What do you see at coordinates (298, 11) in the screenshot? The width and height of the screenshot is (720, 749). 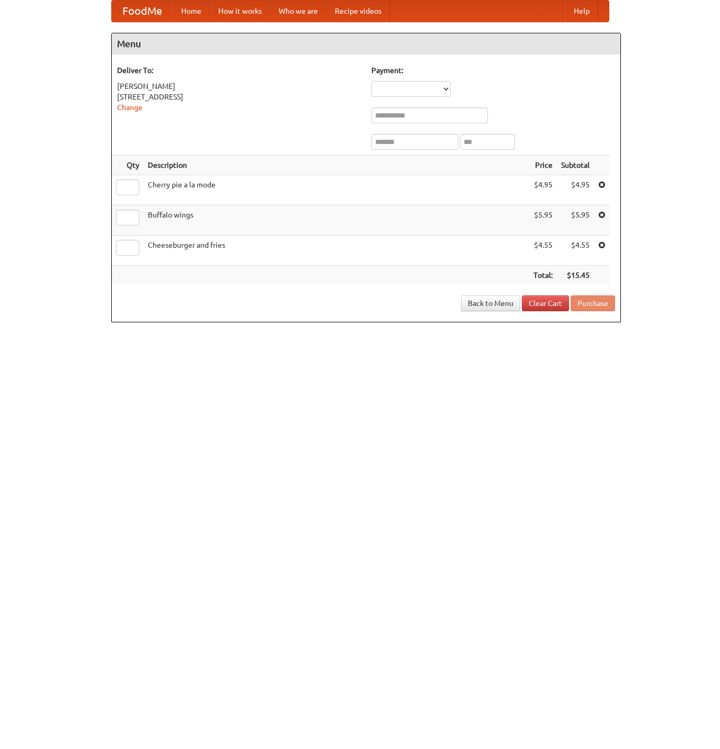 I see `a: Who we are` at bounding box center [298, 11].